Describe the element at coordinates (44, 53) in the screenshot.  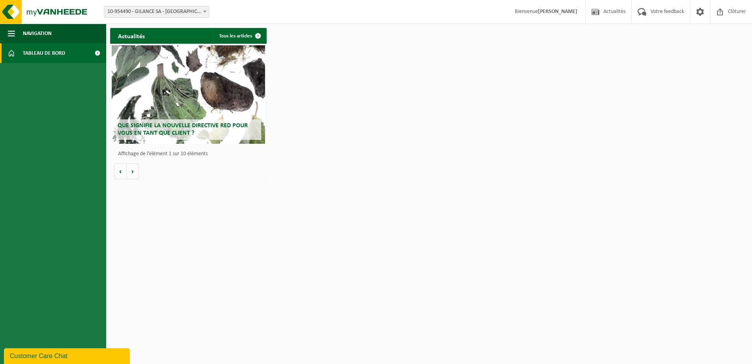
I see `span: Tableau de bord` at that location.